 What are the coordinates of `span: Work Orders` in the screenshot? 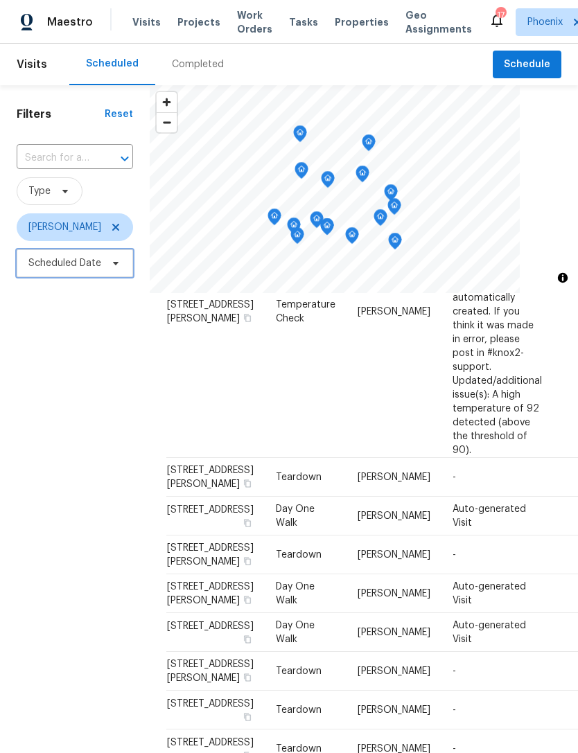 It's located at (254, 22).